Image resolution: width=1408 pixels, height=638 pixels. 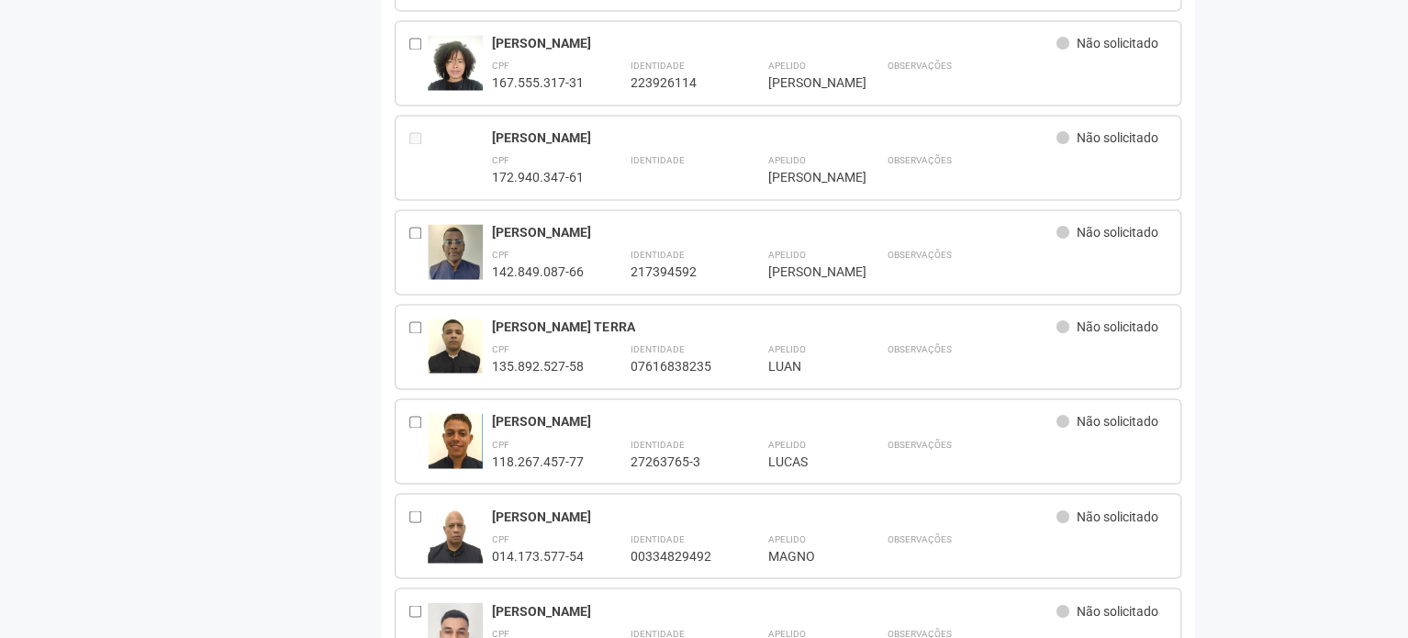 What do you see at coordinates (538, 83) in the screenshot?
I see `div: 167.555.317-31` at bounding box center [538, 83].